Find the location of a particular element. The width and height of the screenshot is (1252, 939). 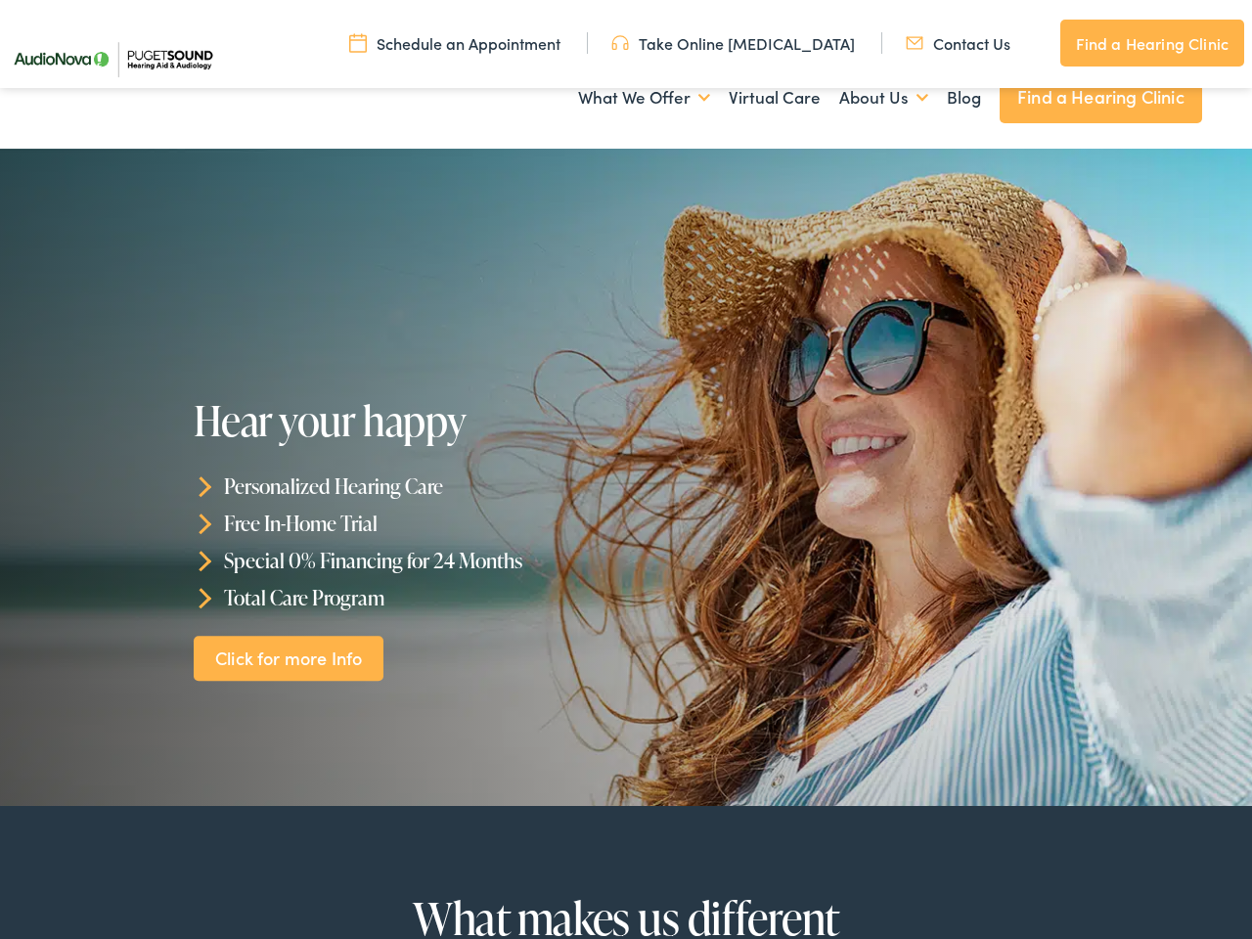

a: About Us is located at coordinates (883, 98).